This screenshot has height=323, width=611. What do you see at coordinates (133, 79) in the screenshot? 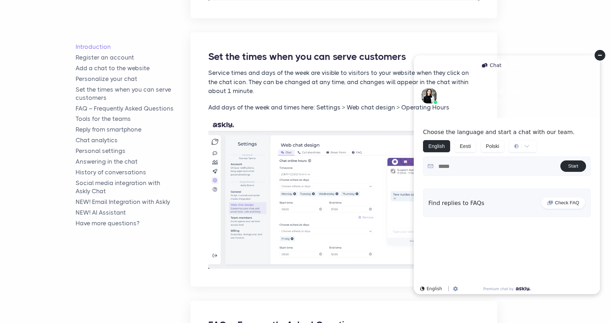
I see `a: Personalize your chat` at bounding box center [133, 79].